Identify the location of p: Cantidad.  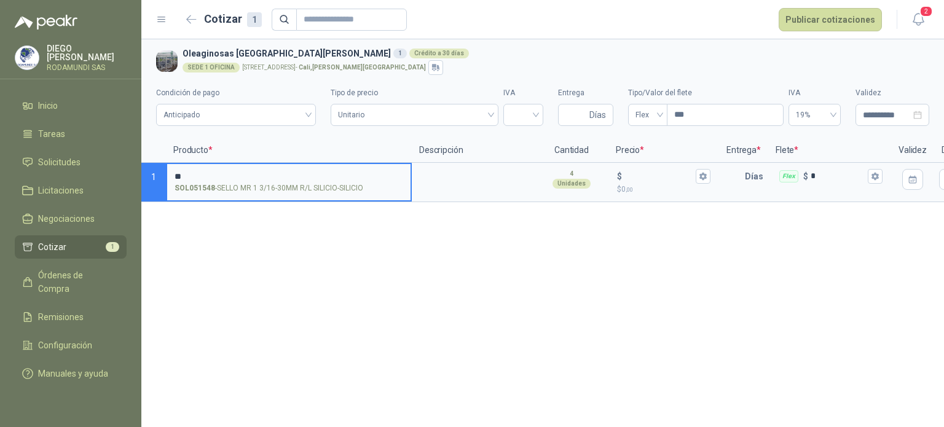
(572, 151).